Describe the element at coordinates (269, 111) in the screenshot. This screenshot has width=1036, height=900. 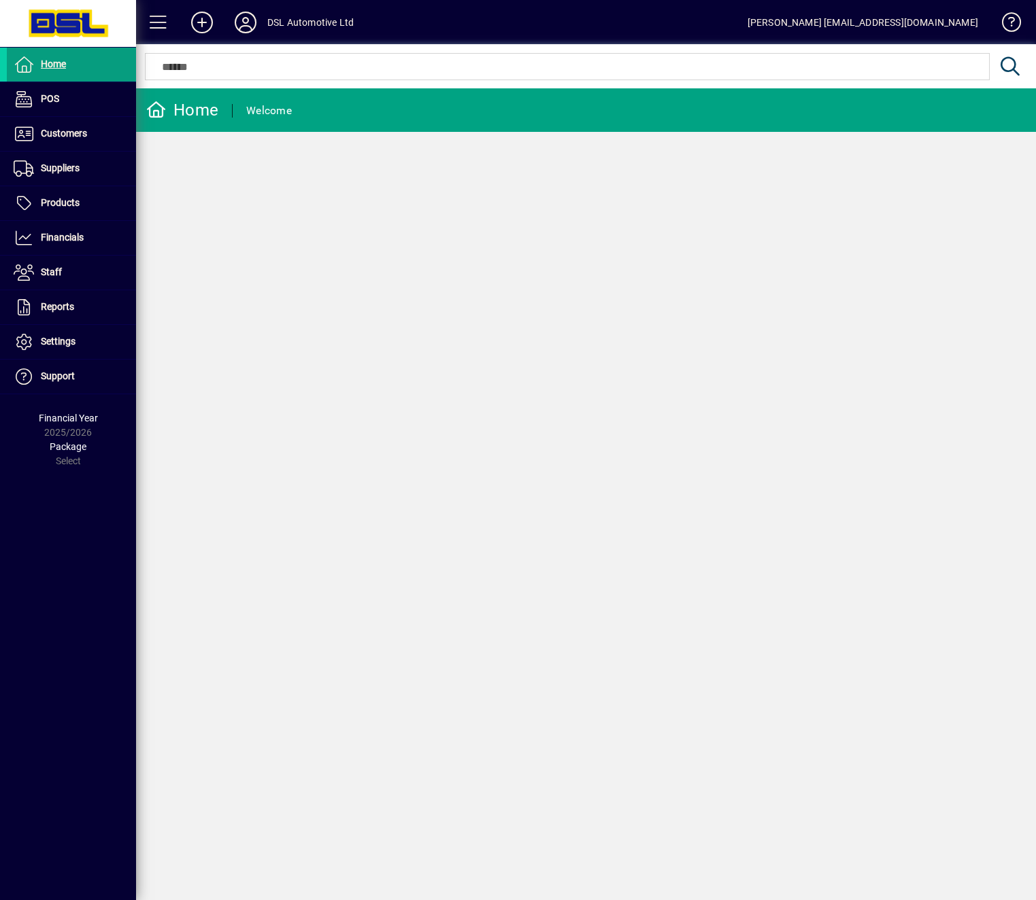
I see `div: Welcome` at that location.